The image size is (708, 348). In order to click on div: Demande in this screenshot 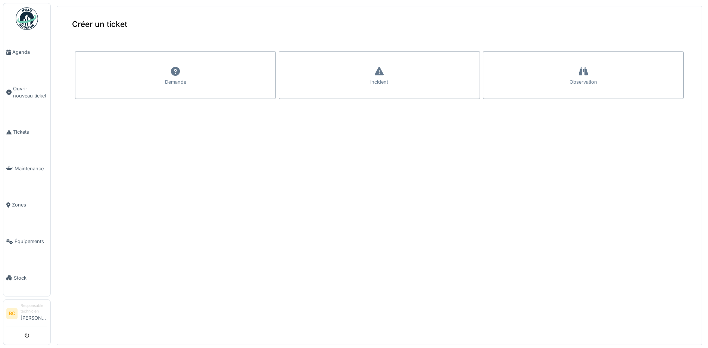, I will do `click(176, 82)`.